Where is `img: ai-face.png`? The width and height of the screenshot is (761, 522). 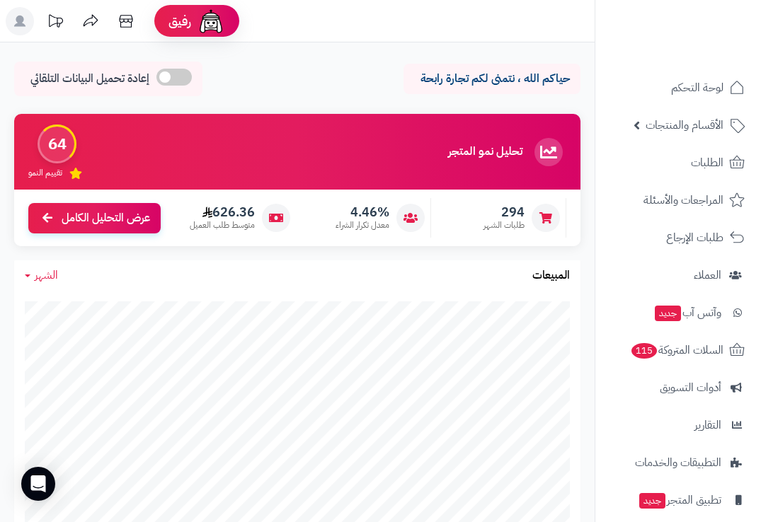
img: ai-face.png is located at coordinates (211, 21).